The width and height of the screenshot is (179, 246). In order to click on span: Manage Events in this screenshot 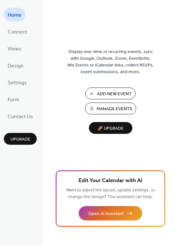, I will do `click(114, 109)`.